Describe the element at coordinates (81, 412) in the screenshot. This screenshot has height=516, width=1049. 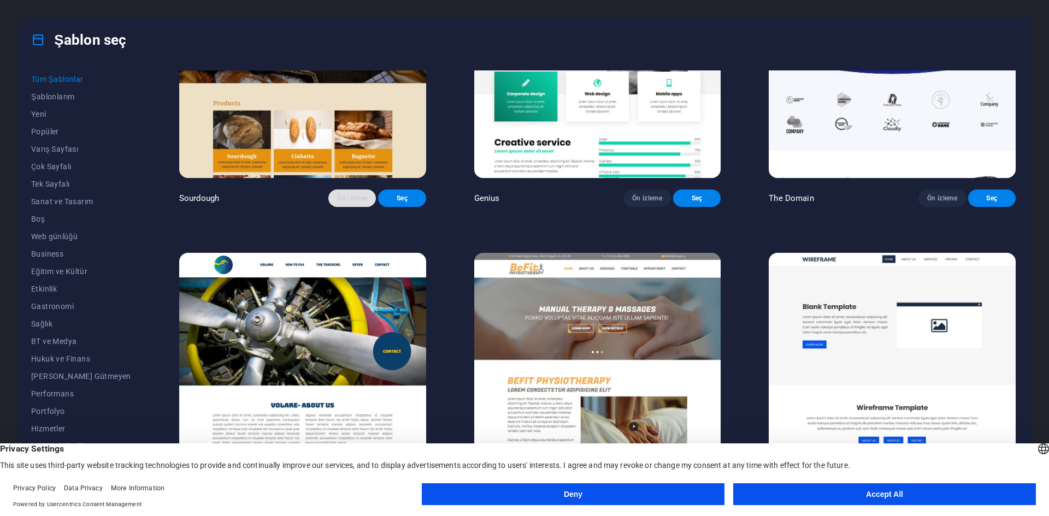
I see `span: Portfolyo` at that location.